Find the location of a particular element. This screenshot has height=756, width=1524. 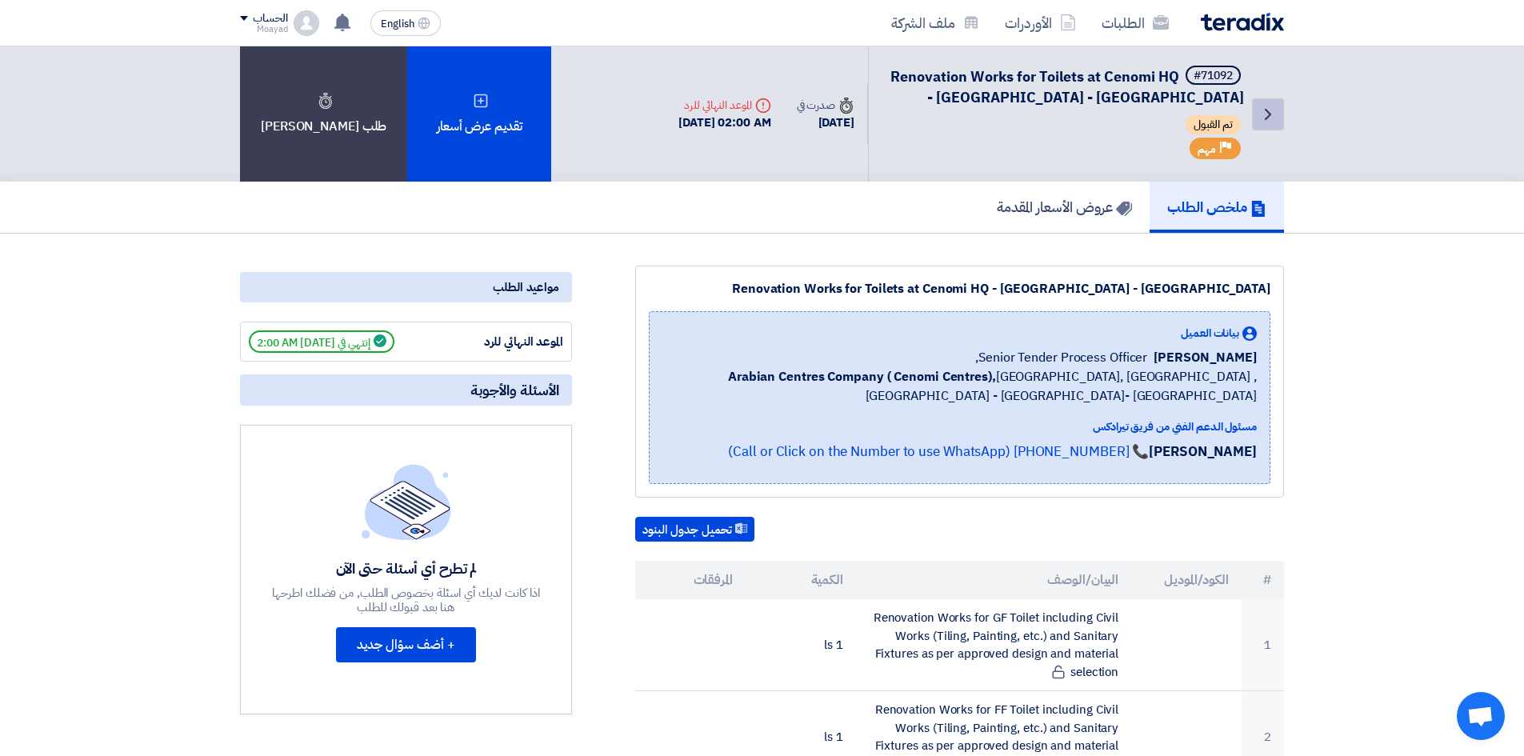

img: profile_test.png is located at coordinates (306, 23).